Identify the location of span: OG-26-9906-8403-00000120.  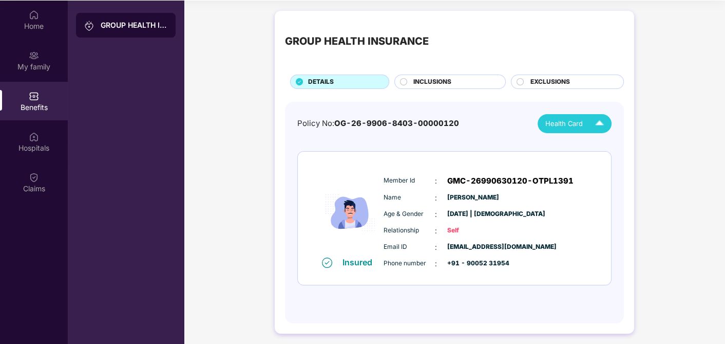
(396, 123).